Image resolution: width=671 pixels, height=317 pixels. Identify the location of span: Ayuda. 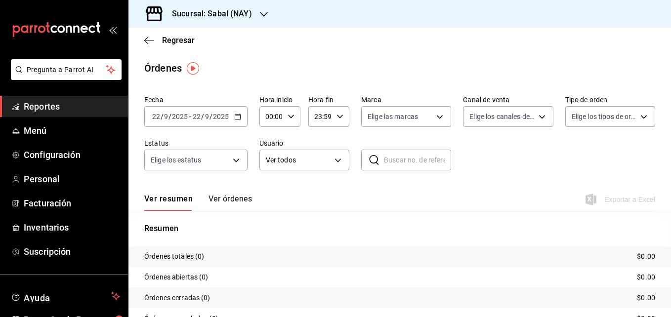
(65, 296).